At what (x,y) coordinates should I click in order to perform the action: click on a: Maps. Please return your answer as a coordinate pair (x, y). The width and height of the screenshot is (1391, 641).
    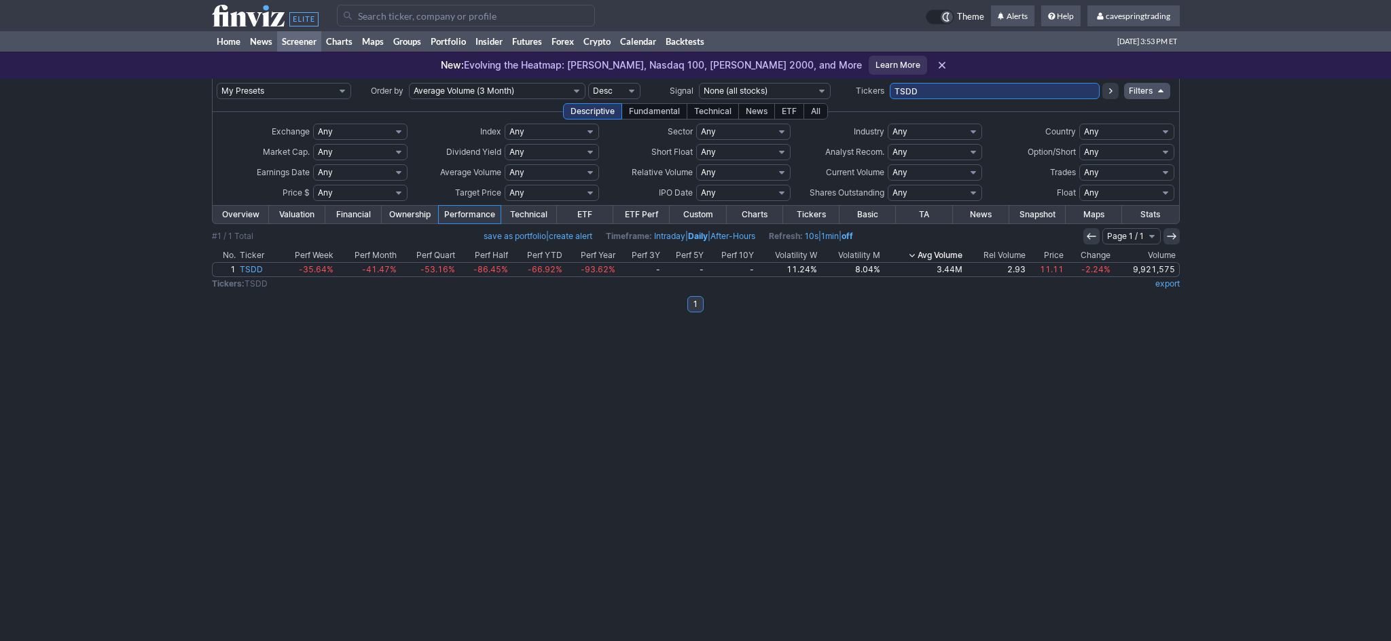
    Looking at the image, I should click on (1093, 215).